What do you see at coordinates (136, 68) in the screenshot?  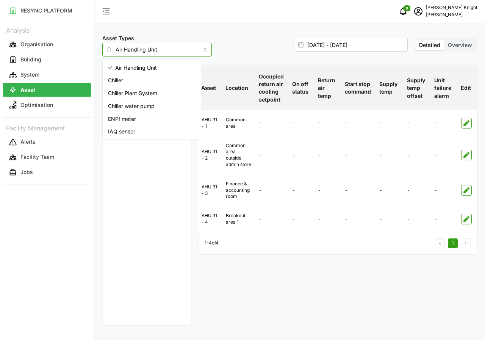 I see `span: Air Handling Unit` at bounding box center [136, 68].